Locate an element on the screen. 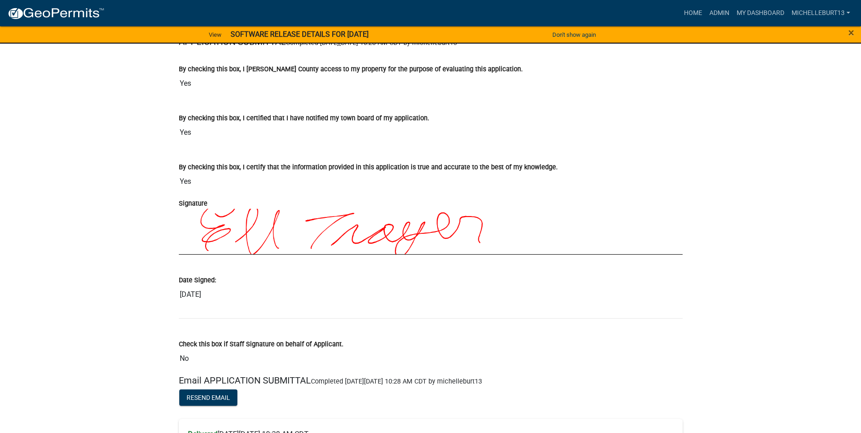 The height and width of the screenshot is (433, 861). label: Check this box if Staff Signature on behalf of Applicant. is located at coordinates (261, 345).